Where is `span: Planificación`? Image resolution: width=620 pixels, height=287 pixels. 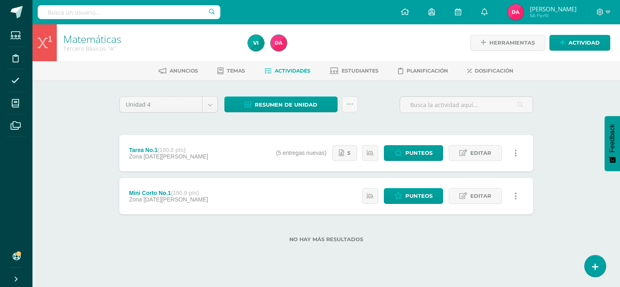 span: Planificación is located at coordinates (427, 71).